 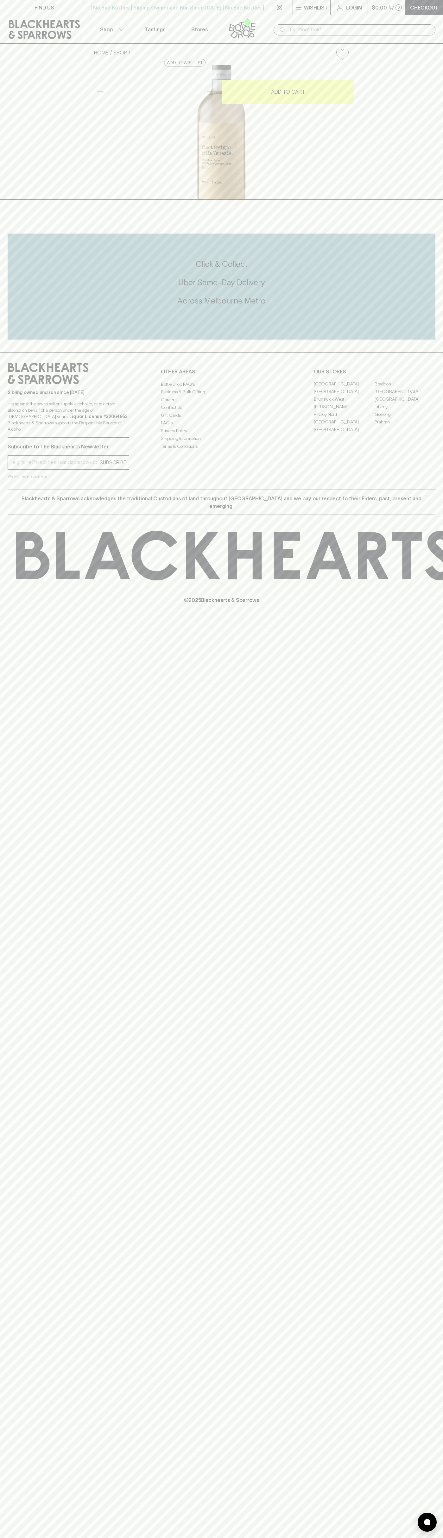 What do you see at coordinates (101, 53) in the screenshot?
I see `a: HOME` at bounding box center [101, 53].